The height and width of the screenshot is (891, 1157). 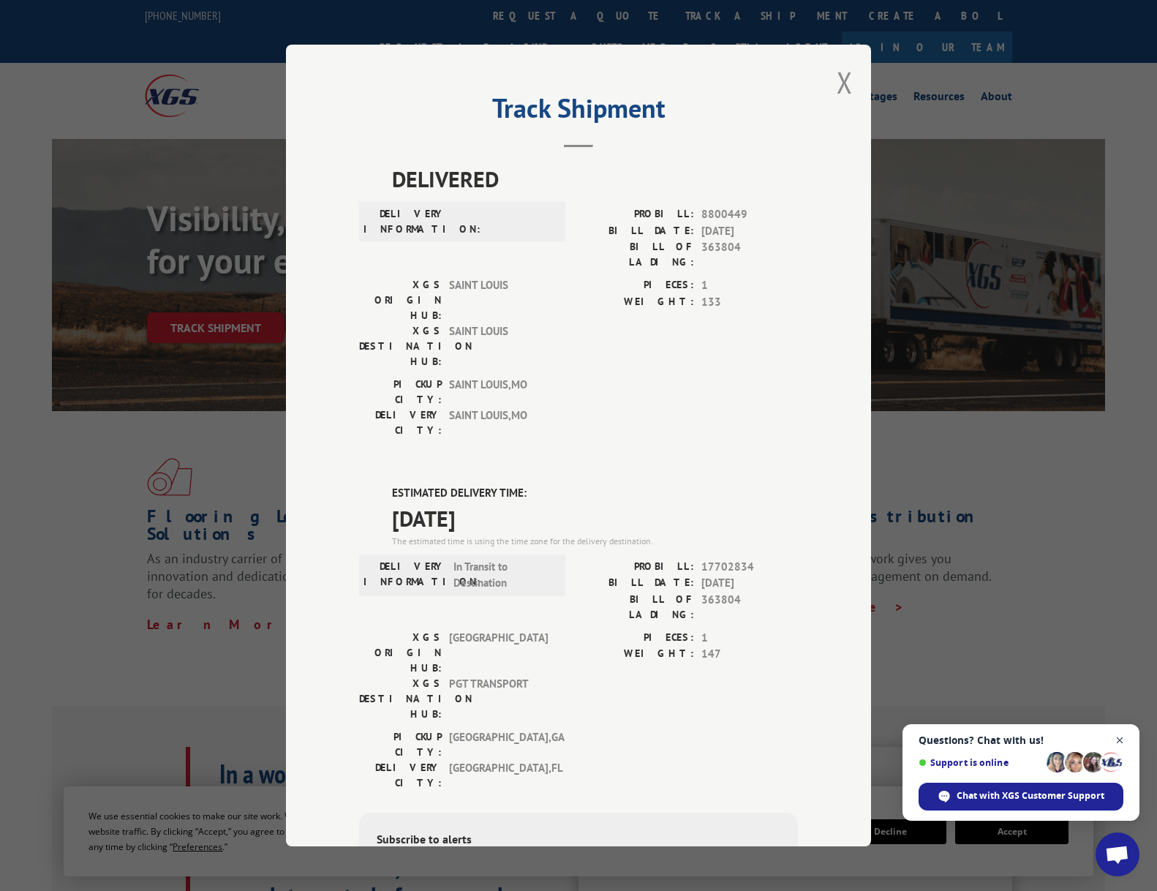 I want to click on span: 147, so click(x=750, y=654).